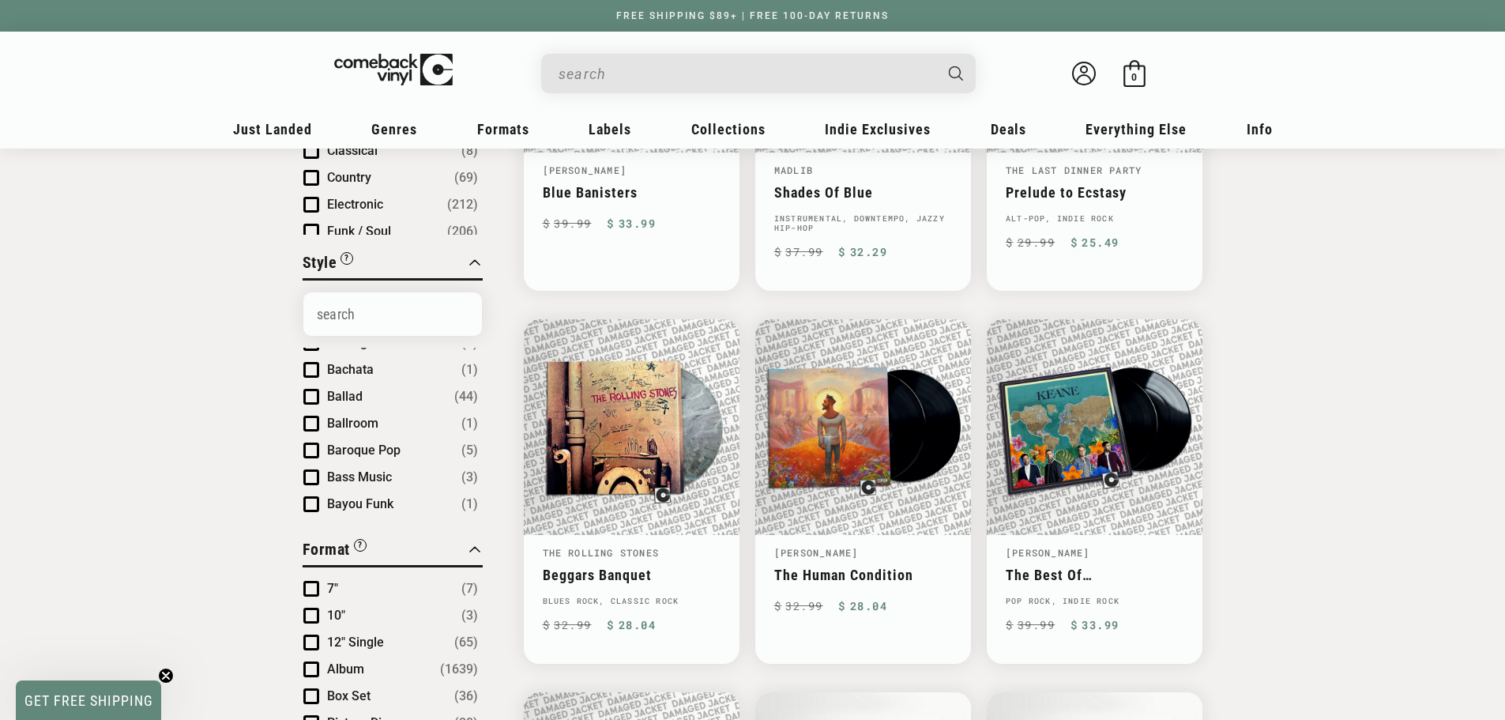  What do you see at coordinates (350, 369) in the screenshot?
I see `span: Bachata` at bounding box center [350, 369].